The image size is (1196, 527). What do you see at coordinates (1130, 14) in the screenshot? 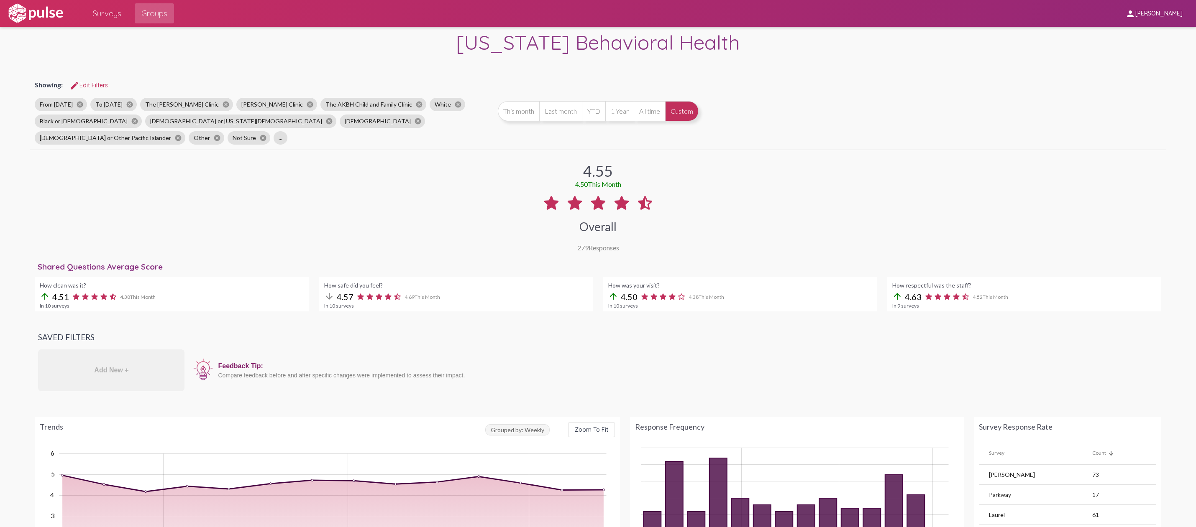
I see `mat-icon: person` at bounding box center [1130, 14].